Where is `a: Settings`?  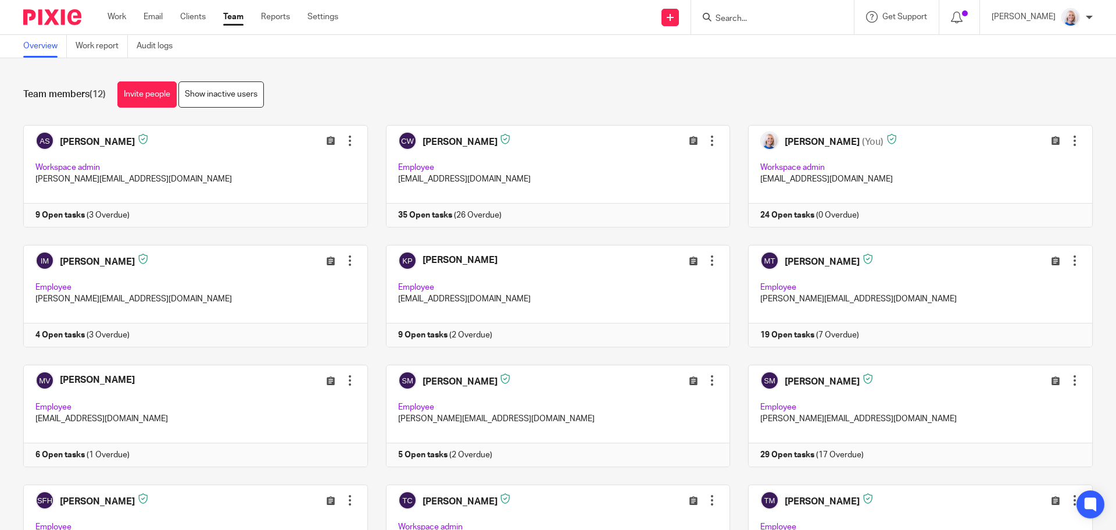 a: Settings is located at coordinates (323, 17).